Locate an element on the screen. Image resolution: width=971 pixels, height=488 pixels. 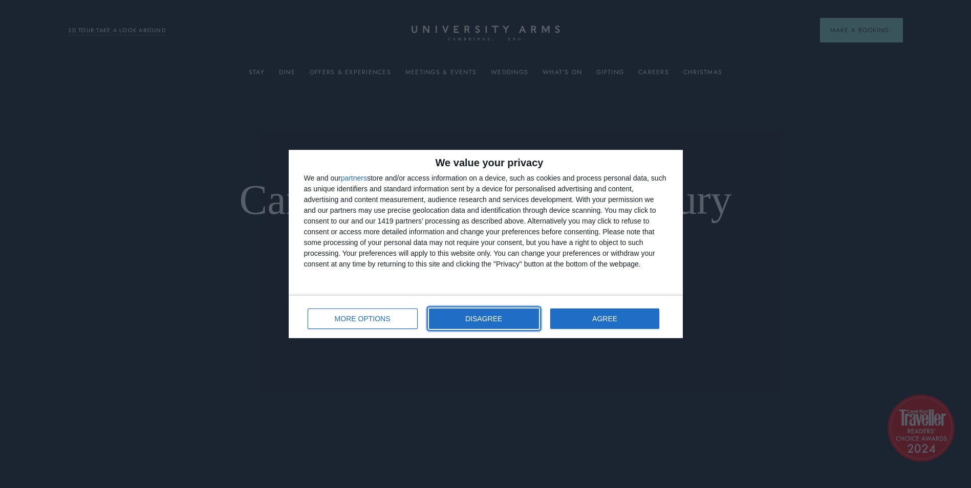
button: MORE OPTIONS is located at coordinates (363, 319).